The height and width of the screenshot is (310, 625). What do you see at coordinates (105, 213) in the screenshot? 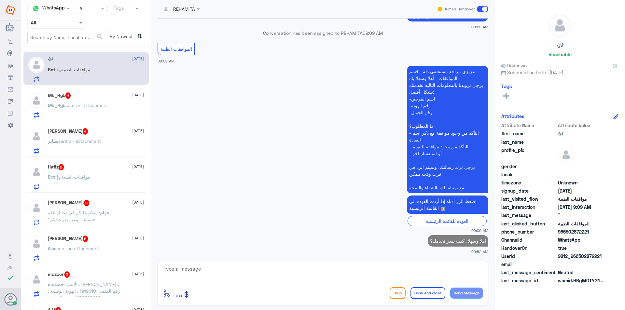
I see `span: عزام` at bounding box center [105, 213].